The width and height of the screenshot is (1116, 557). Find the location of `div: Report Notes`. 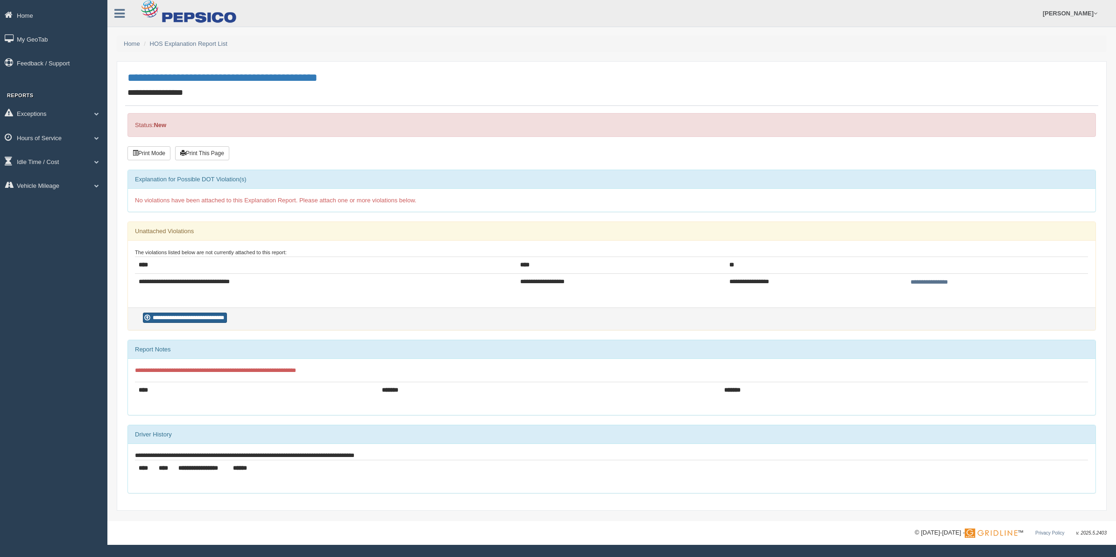

div: Report Notes is located at coordinates (612, 349).